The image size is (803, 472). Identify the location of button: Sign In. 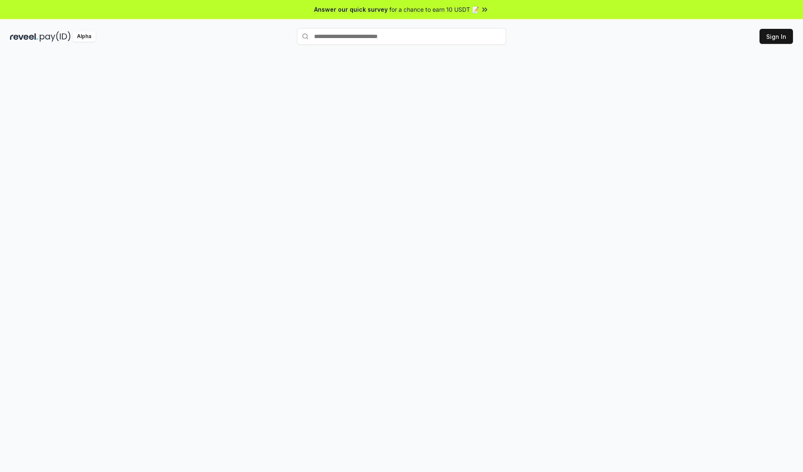
(776, 36).